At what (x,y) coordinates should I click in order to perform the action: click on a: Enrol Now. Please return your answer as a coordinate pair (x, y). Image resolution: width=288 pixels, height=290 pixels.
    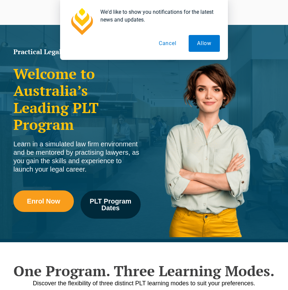
    Looking at the image, I should click on (44, 201).